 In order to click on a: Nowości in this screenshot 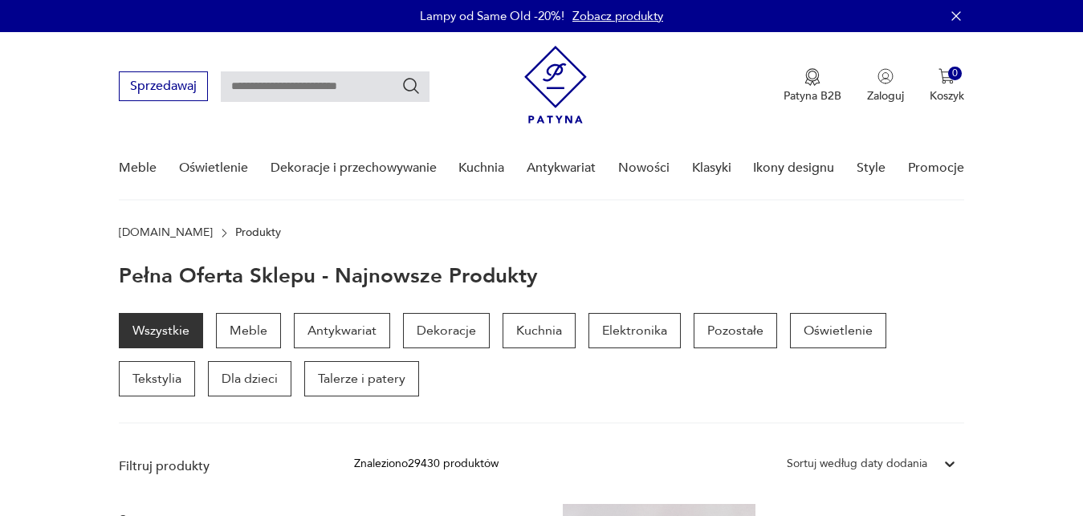, I will do `click(644, 168)`.